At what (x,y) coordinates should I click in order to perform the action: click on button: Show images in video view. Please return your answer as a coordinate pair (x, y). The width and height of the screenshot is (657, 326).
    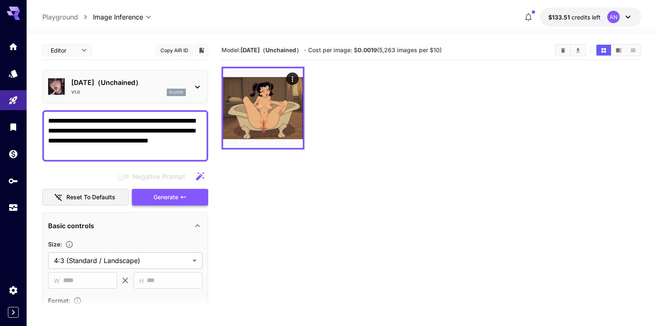
    Looking at the image, I should click on (618, 50).